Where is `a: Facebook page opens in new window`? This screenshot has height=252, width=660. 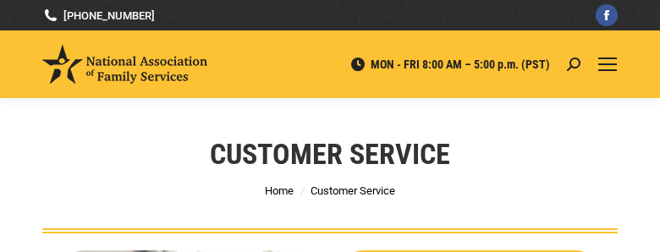
a: Facebook page opens in new window is located at coordinates (607, 15).